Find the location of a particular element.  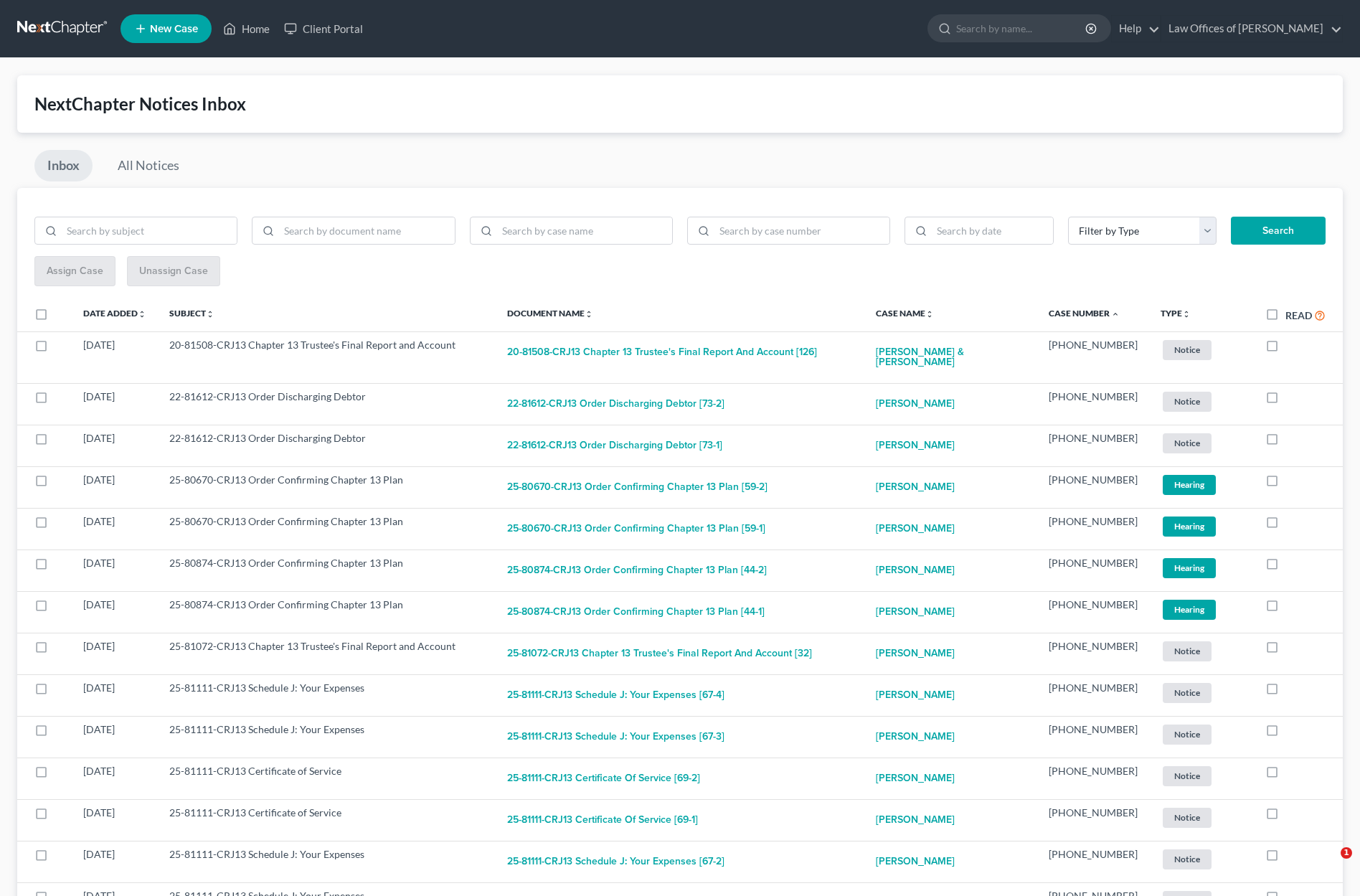

span: 1 is located at coordinates (1346, 853).